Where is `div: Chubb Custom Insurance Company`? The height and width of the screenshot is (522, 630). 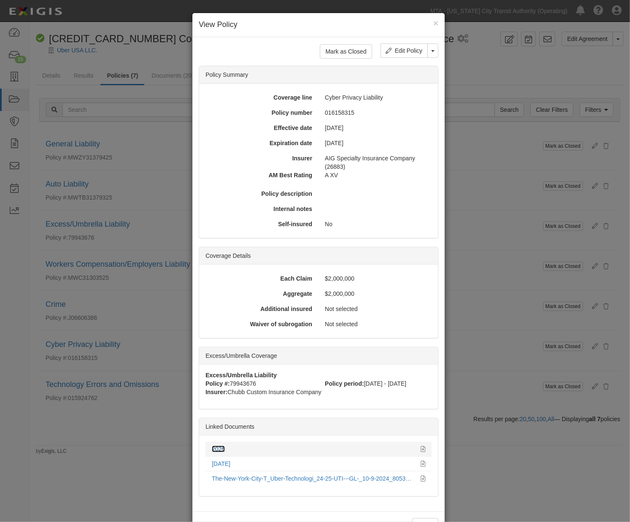
div: Chubb Custom Insurance Company is located at coordinates (319, 392).